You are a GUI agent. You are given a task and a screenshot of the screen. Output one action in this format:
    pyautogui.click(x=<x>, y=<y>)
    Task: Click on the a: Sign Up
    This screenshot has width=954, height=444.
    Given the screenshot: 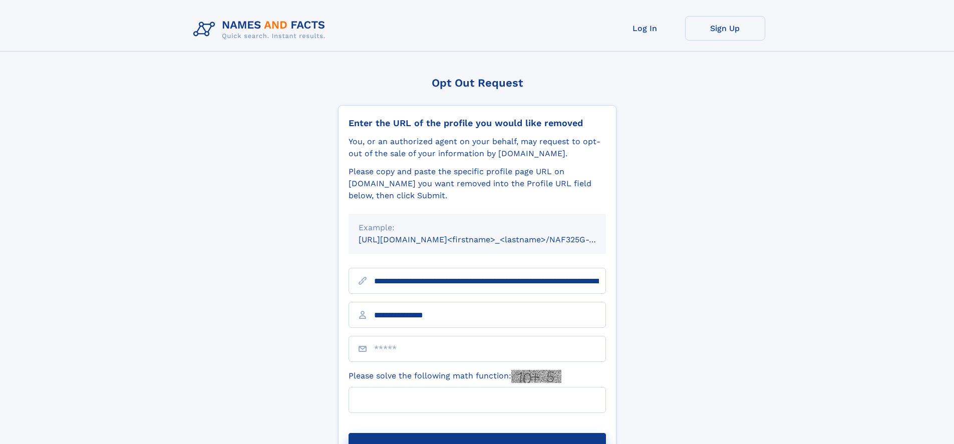 What is the action you would take?
    pyautogui.click(x=725, y=28)
    